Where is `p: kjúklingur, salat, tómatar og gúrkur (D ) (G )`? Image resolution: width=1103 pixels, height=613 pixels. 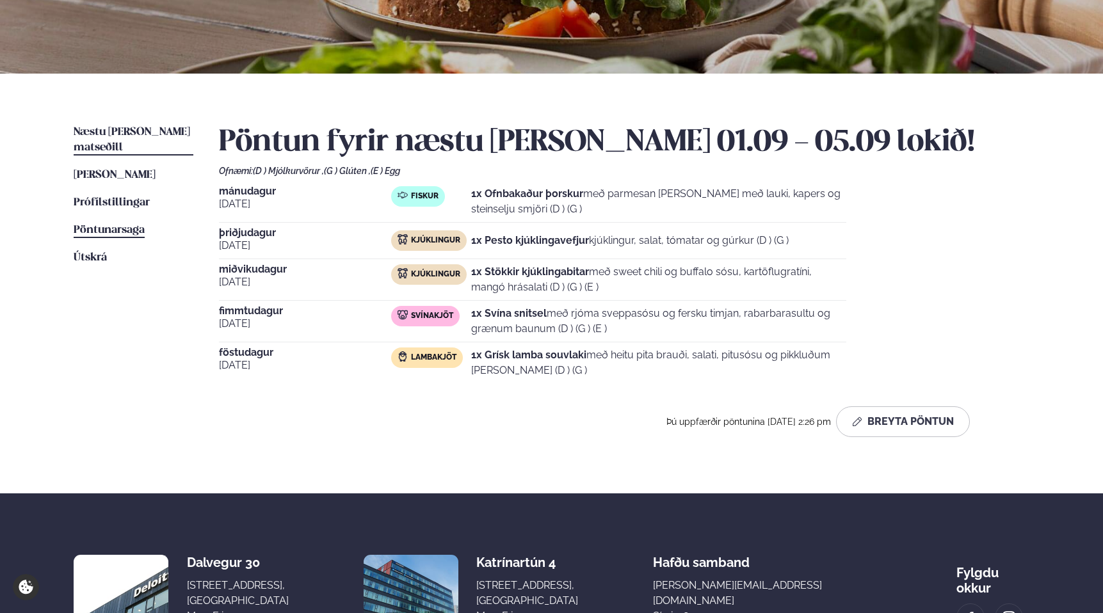 p: kjúklingur, salat, tómatar og gúrkur (D ) (G ) is located at coordinates (630, 241).